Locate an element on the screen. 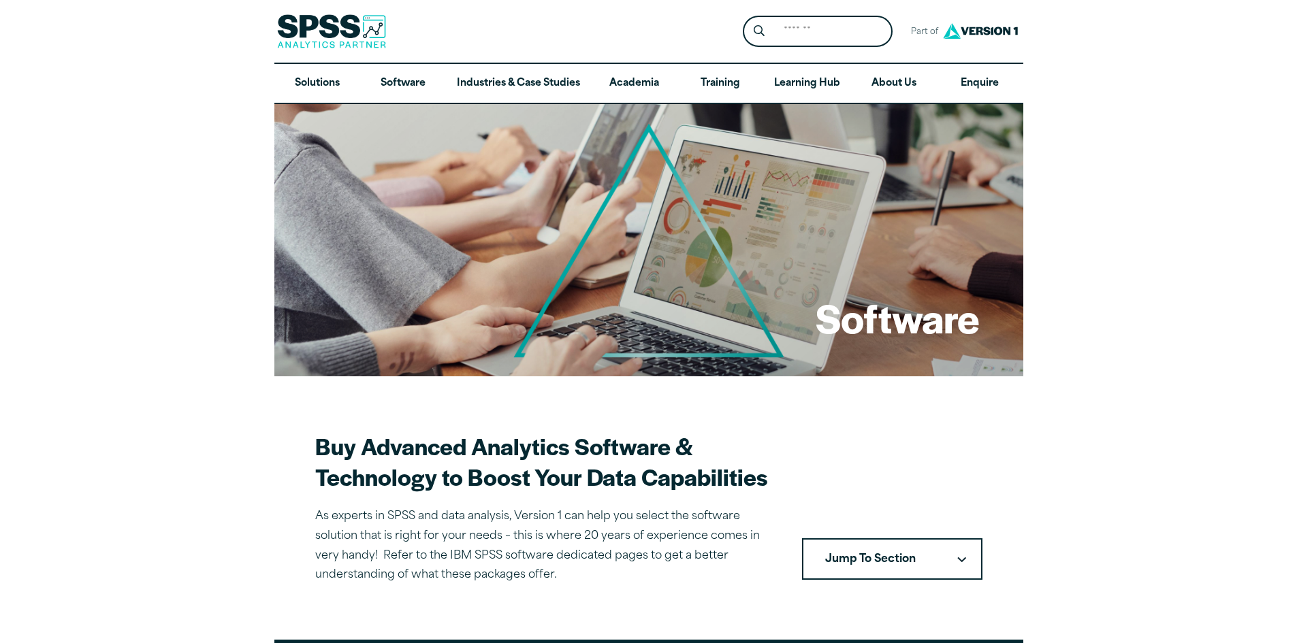 This screenshot has height=643, width=1297. form: Site Header Search Form is located at coordinates (817, 31).